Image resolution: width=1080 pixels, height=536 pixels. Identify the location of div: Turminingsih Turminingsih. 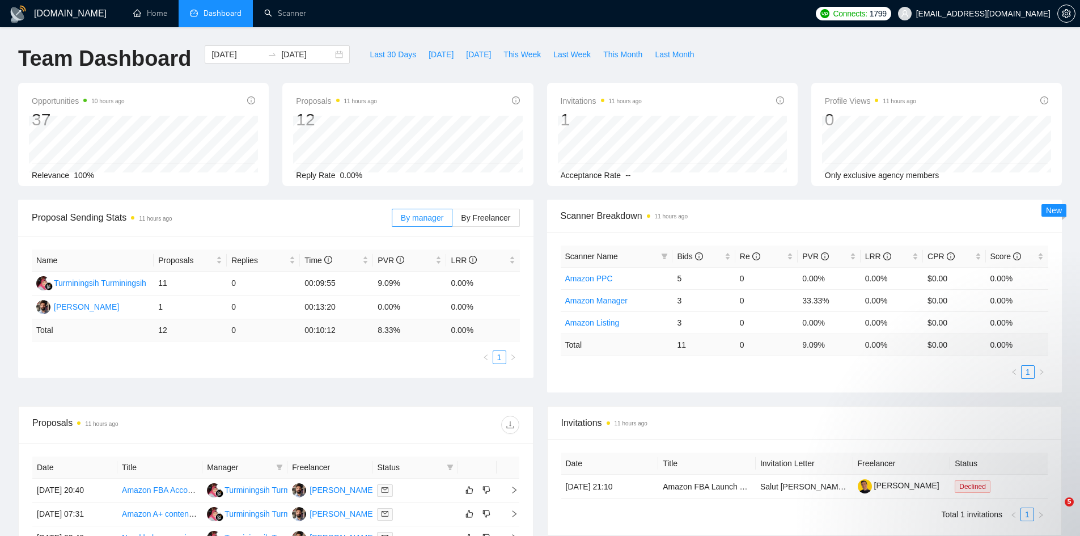
(270, 490).